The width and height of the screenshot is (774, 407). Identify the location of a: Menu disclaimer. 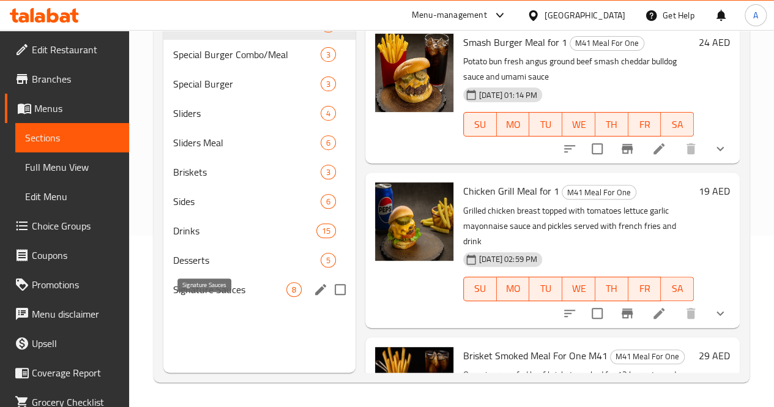
(67, 314).